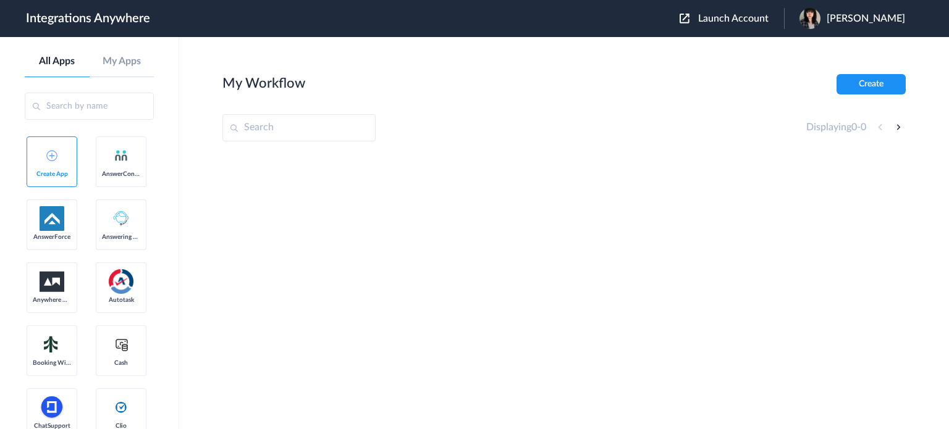  I want to click on img: Answering_service.png, so click(121, 219).